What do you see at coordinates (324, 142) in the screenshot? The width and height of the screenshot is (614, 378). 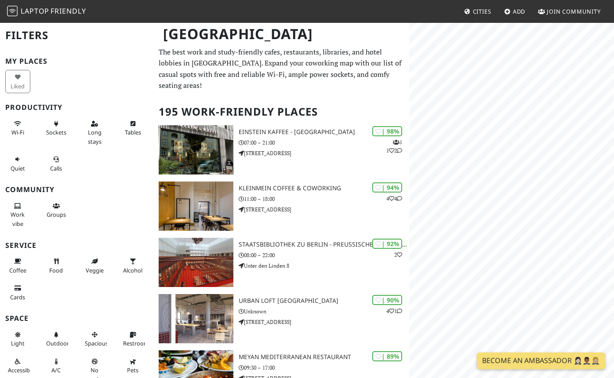 I see `p: 07:00 – 21:00` at bounding box center [324, 142].